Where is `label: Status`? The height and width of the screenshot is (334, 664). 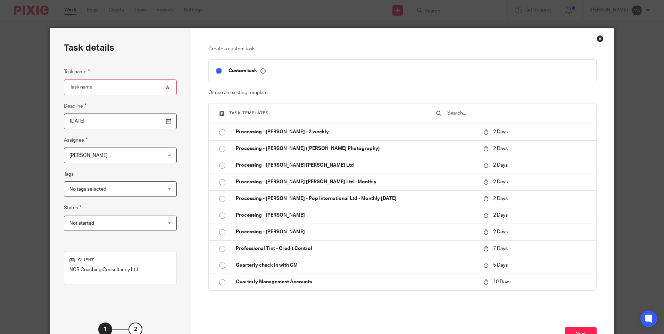 label: Status is located at coordinates (73, 208).